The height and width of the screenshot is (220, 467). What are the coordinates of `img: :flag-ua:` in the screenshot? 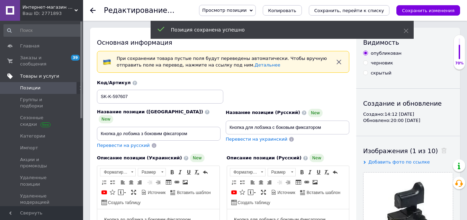 It's located at (107, 62).